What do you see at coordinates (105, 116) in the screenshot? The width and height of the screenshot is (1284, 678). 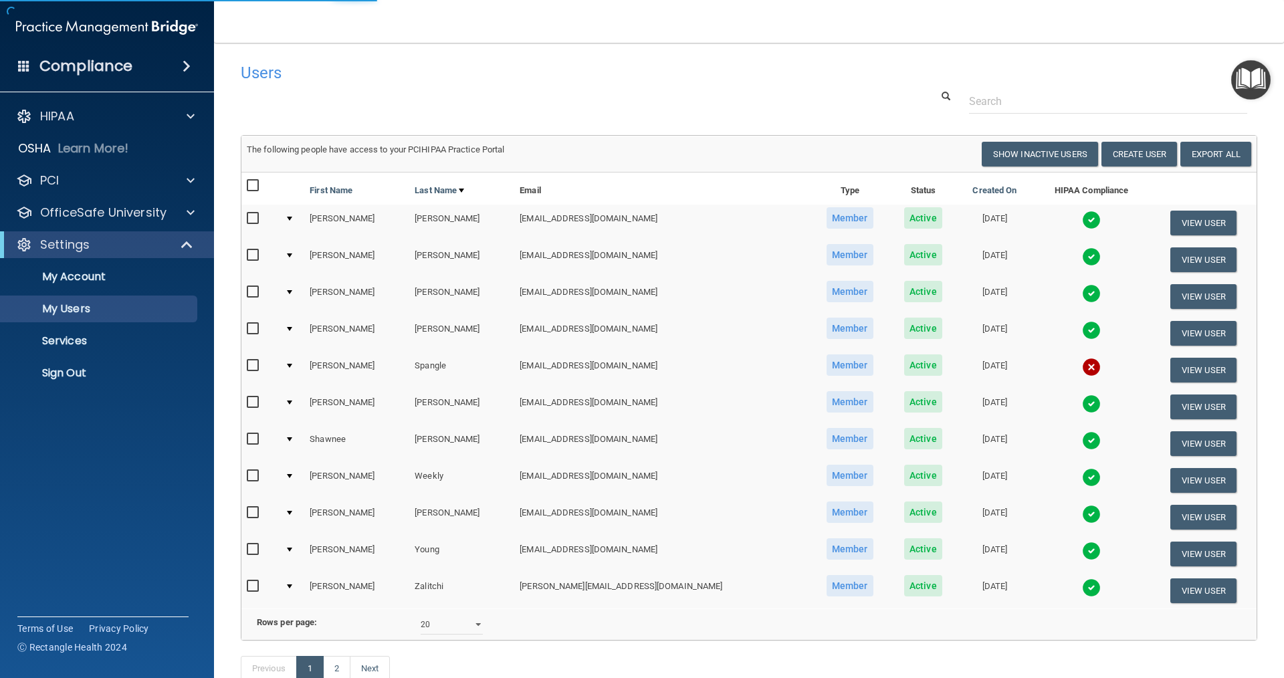 I see `a: HIPAA` at bounding box center [105, 116].